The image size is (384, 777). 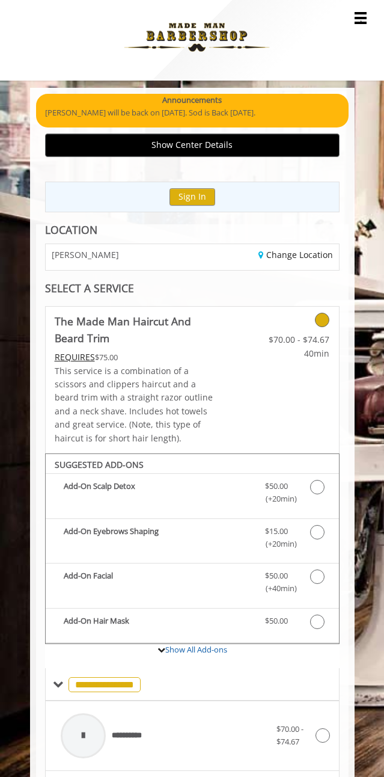 What do you see at coordinates (71, 230) in the screenshot?
I see `b: LOCATION` at bounding box center [71, 230].